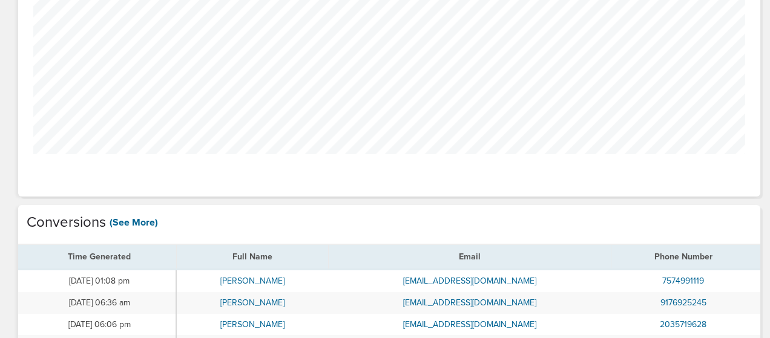 The width and height of the screenshot is (770, 338). What do you see at coordinates (134, 223) in the screenshot?
I see `a: (See More)` at bounding box center [134, 223].